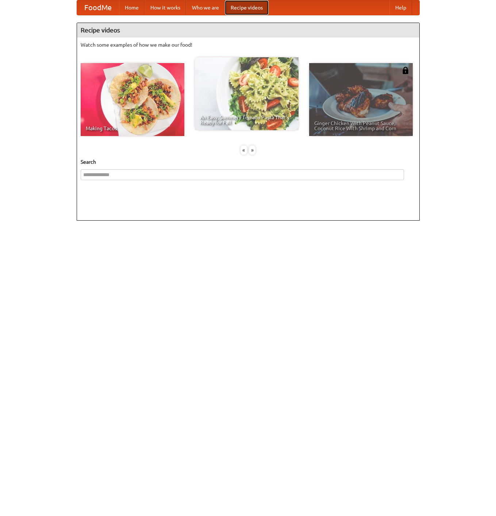 Image resolution: width=496 pixels, height=516 pixels. What do you see at coordinates (247, 8) in the screenshot?
I see `a: Recipe videos` at bounding box center [247, 8].